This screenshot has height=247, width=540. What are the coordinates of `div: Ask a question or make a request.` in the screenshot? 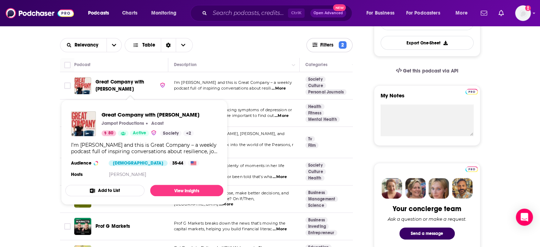 It's located at (427, 219).